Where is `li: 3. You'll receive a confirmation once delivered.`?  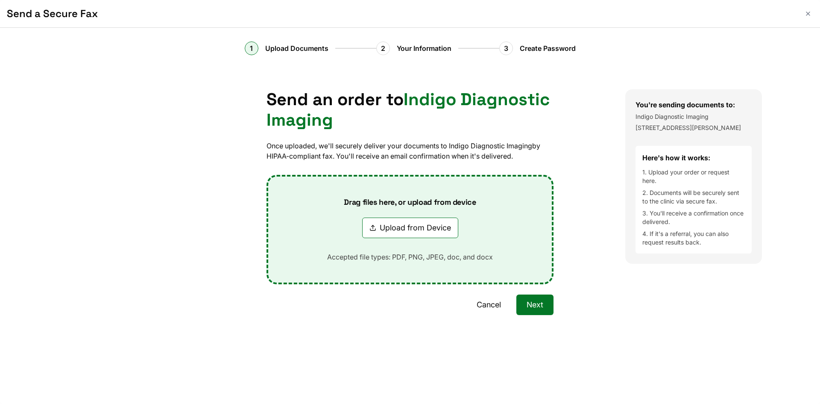
li: 3. You'll receive a confirmation once delivered. is located at coordinates (694, 217).